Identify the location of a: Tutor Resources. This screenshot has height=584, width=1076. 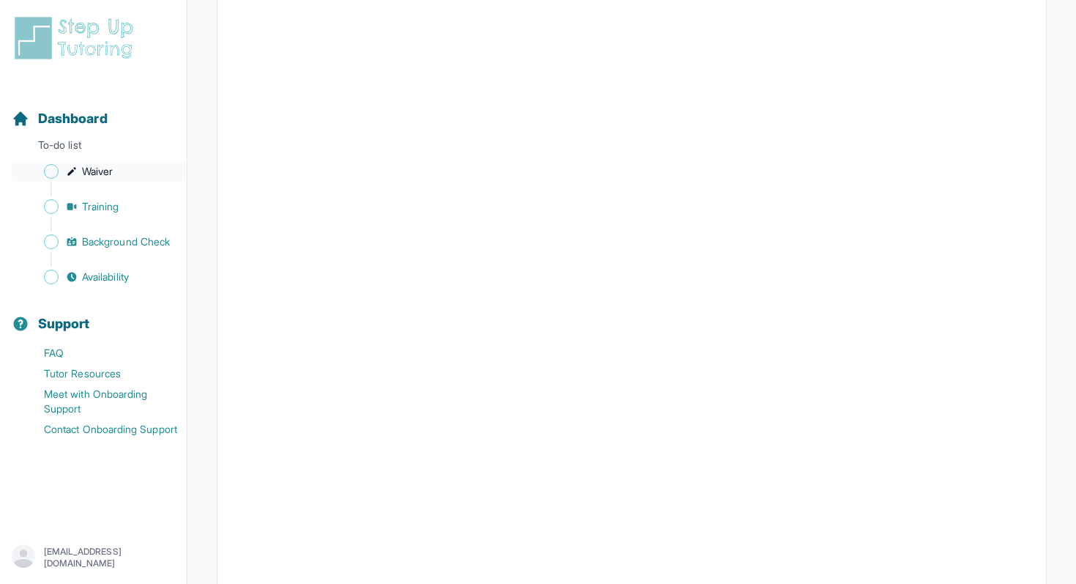
(99, 373).